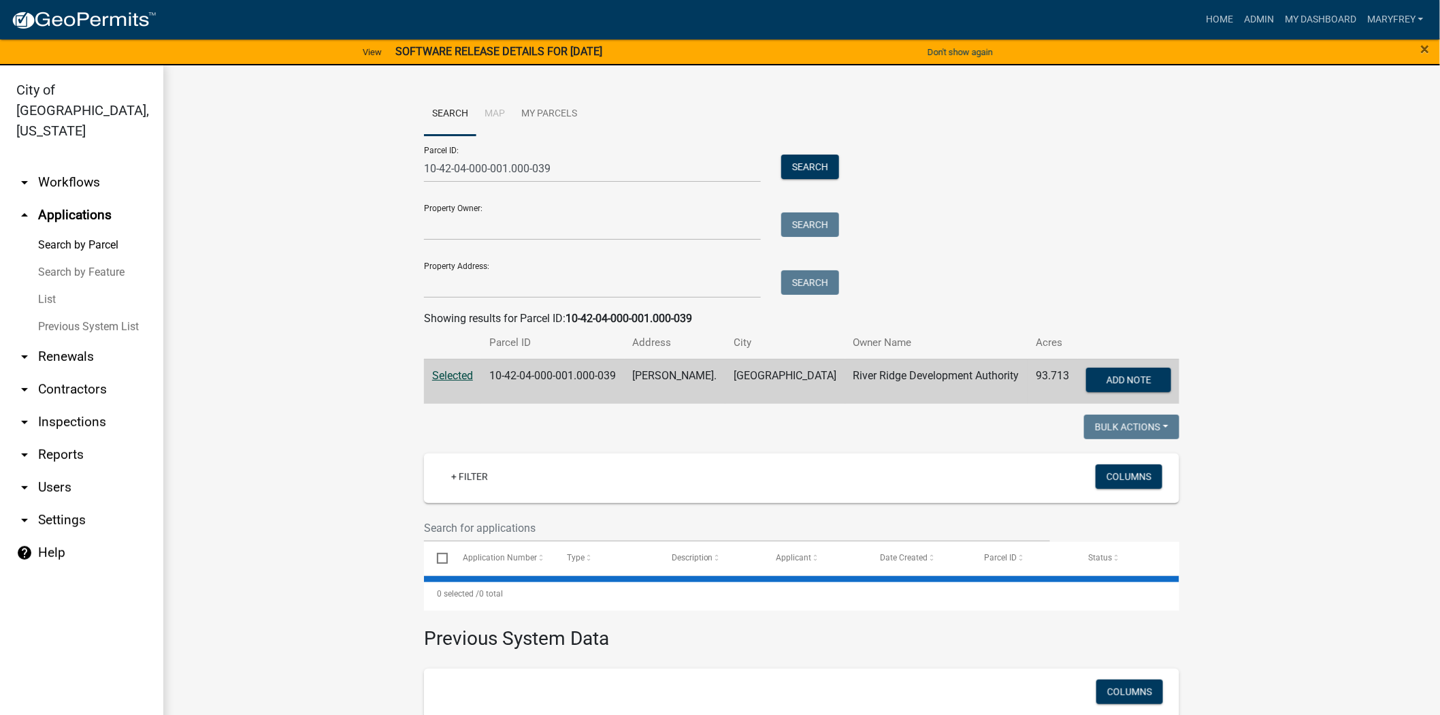 The image size is (1440, 715). Describe the element at coordinates (794, 557) in the screenshot. I see `span: Applicant` at that location.